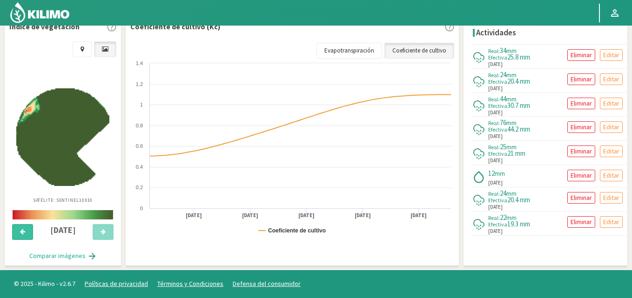 The width and height of the screenshot is (632, 298). I want to click on span: © 2025 - Kilimo - v2.6.7, so click(45, 284).